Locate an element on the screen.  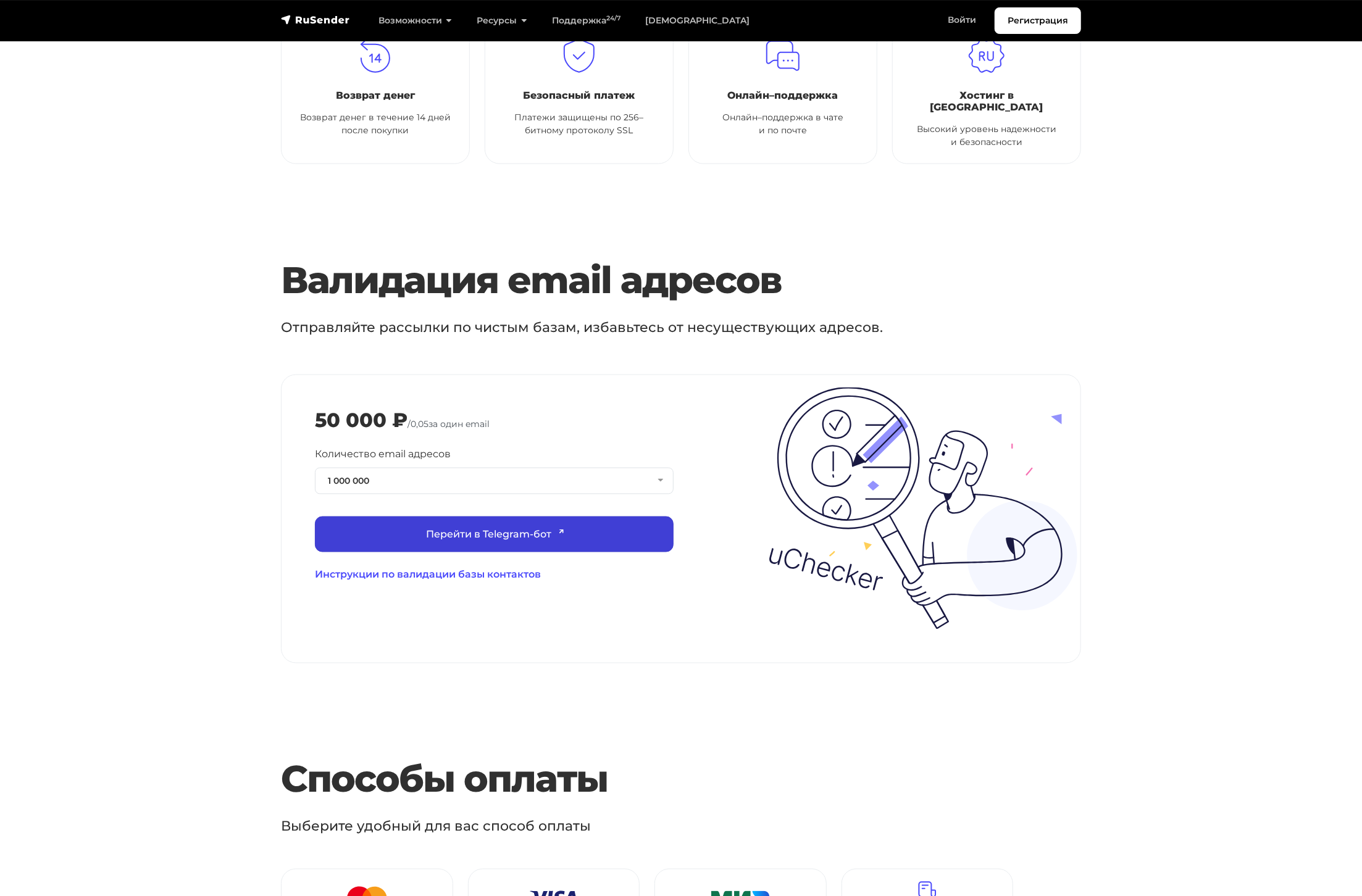
label: Количество email адресов is located at coordinates (382, 454).